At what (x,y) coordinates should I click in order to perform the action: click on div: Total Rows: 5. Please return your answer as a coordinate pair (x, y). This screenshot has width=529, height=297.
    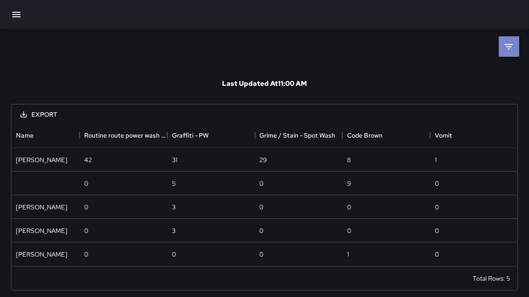
    Looking at the image, I should click on (491, 279).